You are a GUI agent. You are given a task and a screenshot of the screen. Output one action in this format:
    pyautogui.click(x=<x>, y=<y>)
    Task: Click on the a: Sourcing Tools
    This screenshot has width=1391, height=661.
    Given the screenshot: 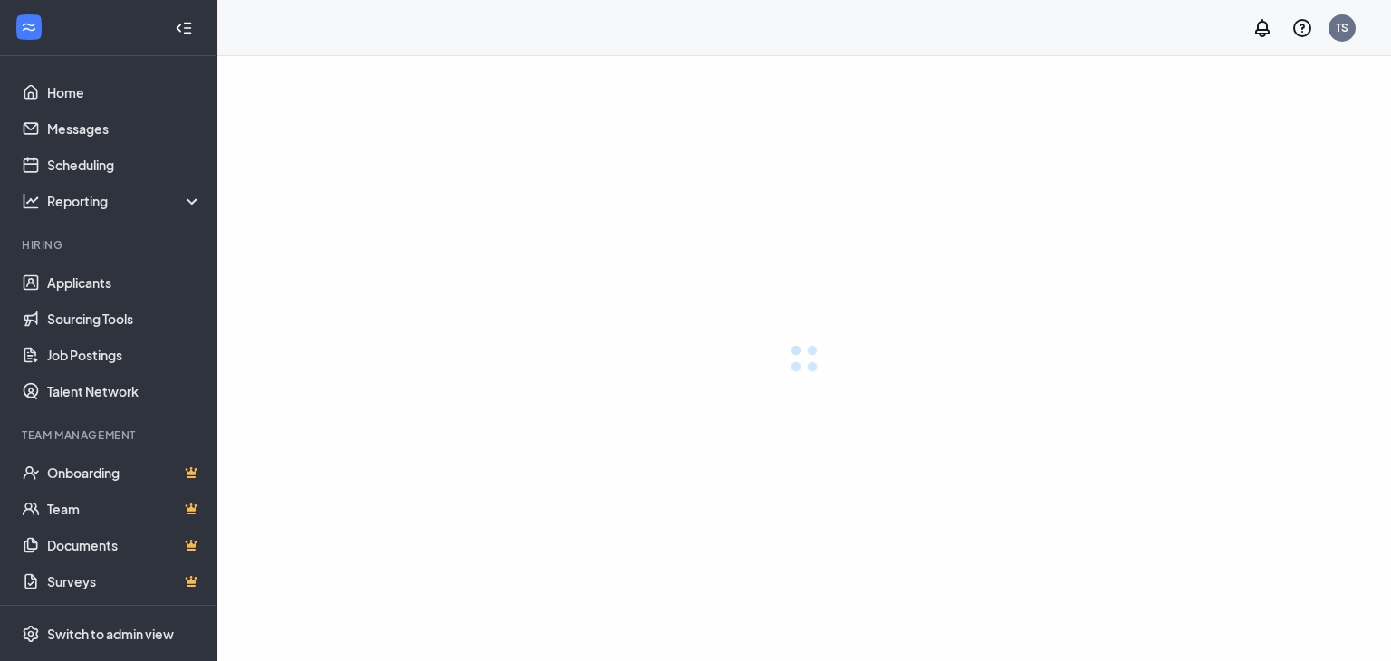 What is the action you would take?
    pyautogui.click(x=124, y=319)
    